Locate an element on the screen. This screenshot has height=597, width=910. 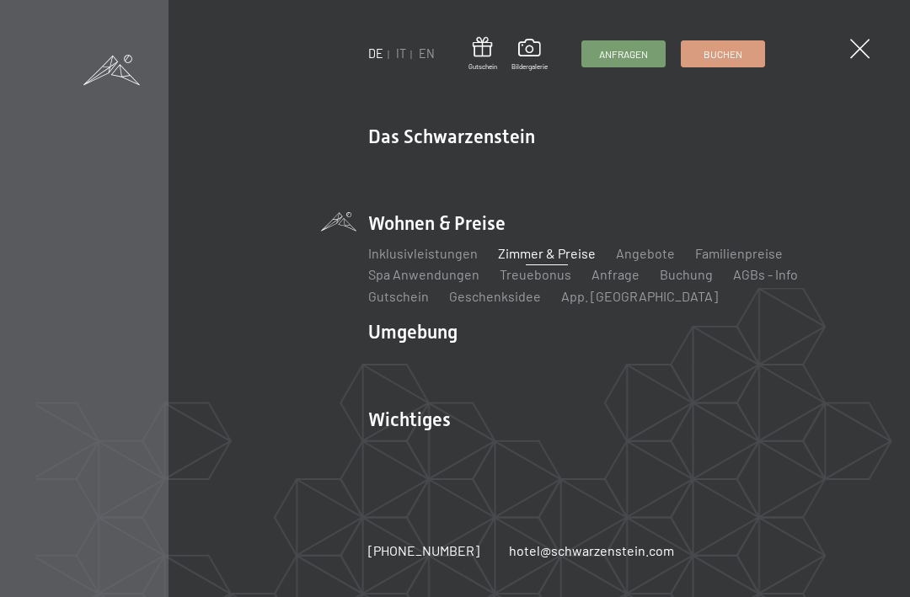
a: Geschenksidee is located at coordinates (495, 296).